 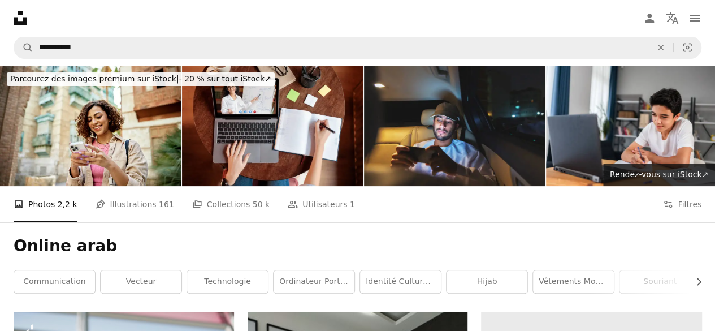 I want to click on a: Souriant, so click(x=660, y=282).